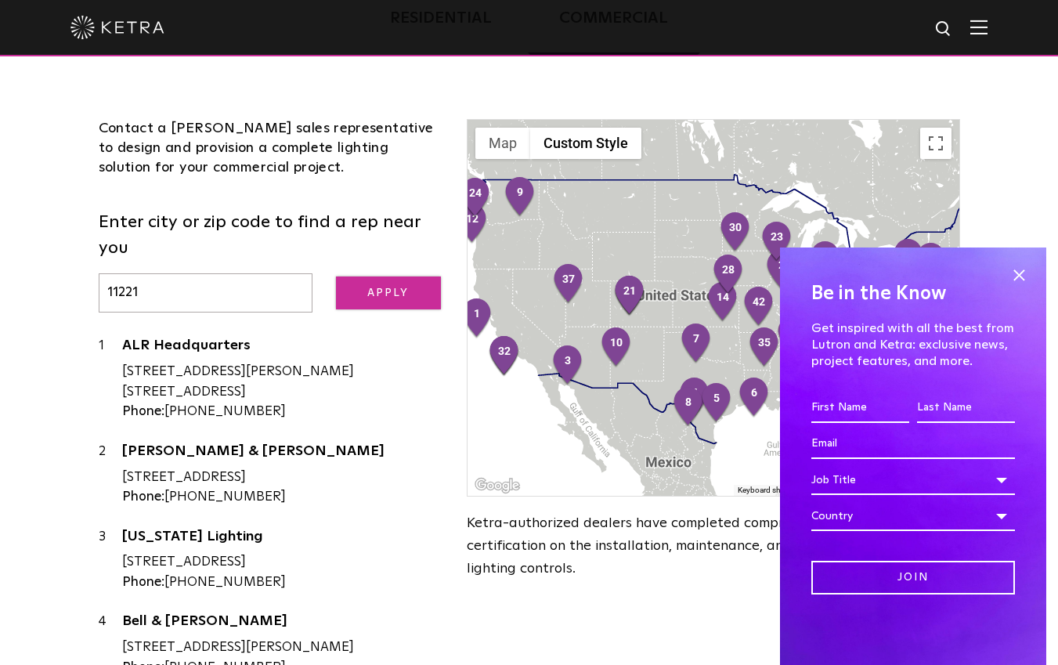  Describe the element at coordinates (754, 398) in the screenshot. I see `div: 6` at that location.